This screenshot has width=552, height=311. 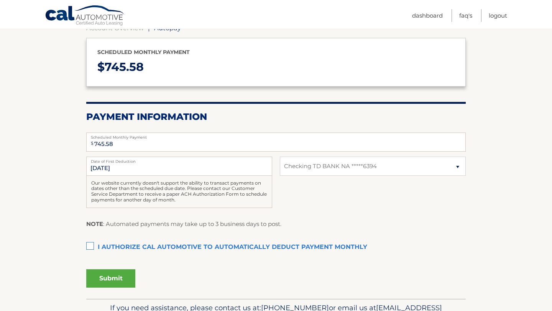 What do you see at coordinates (179, 192) in the screenshot?
I see `div: Our website currently doesn't support the ability to transact payments on dates other than the sc...` at bounding box center [179, 192].